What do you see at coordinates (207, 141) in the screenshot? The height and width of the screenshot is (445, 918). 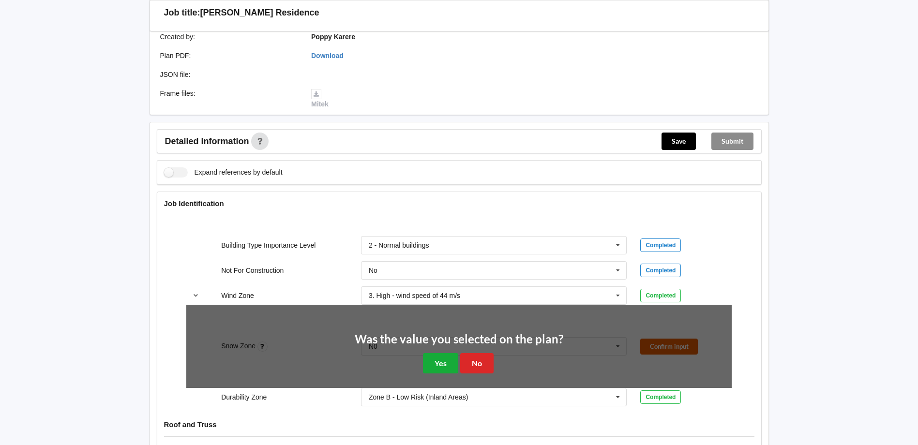 I see `span: Detailed information` at bounding box center [207, 141].